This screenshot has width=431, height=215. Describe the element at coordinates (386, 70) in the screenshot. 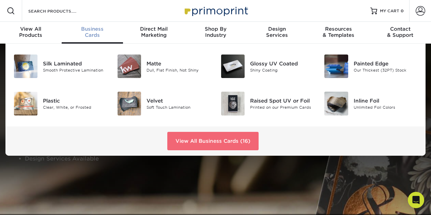

I see `div: Our Thickest (32PT) Stock` at that location.